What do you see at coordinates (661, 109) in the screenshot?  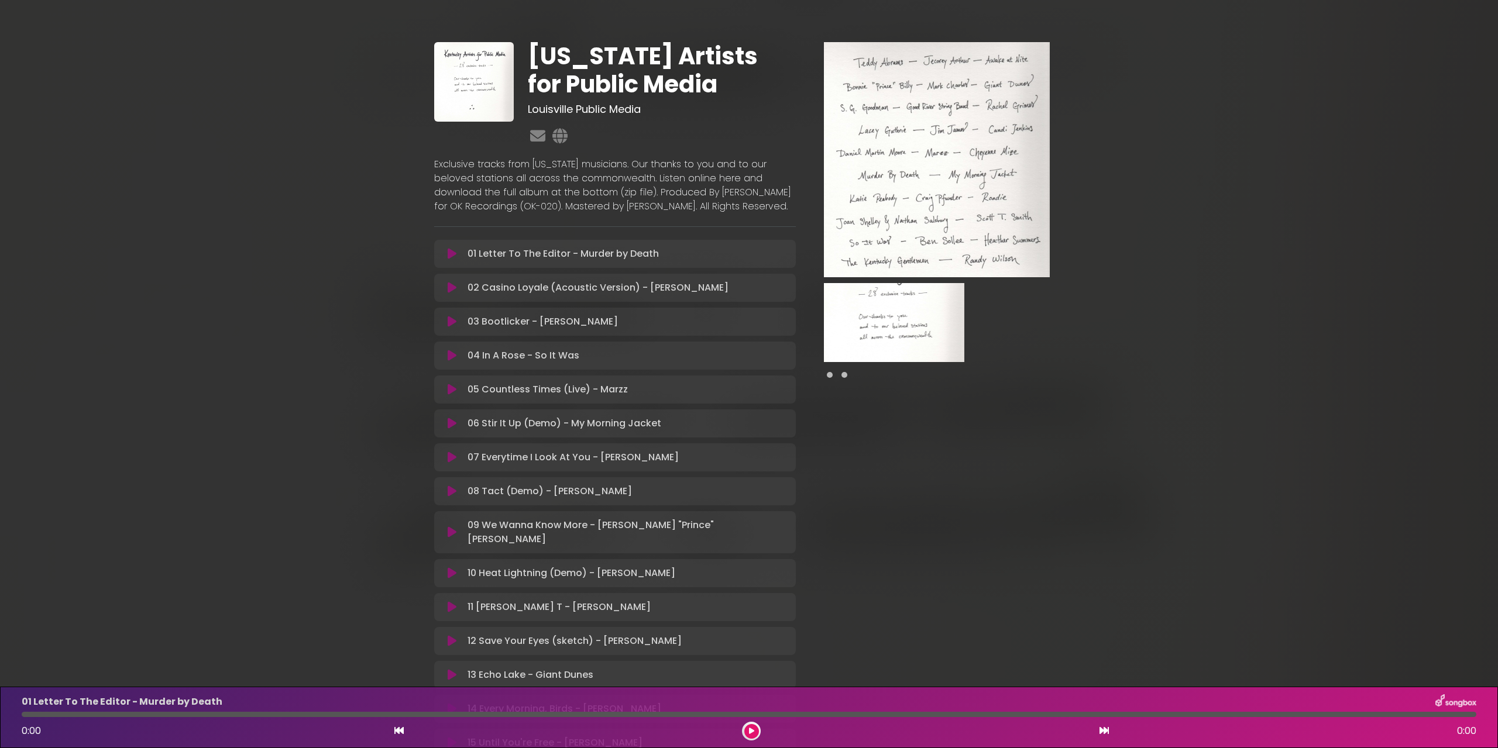 I see `h3: Louisville Public Media` at bounding box center [661, 109].